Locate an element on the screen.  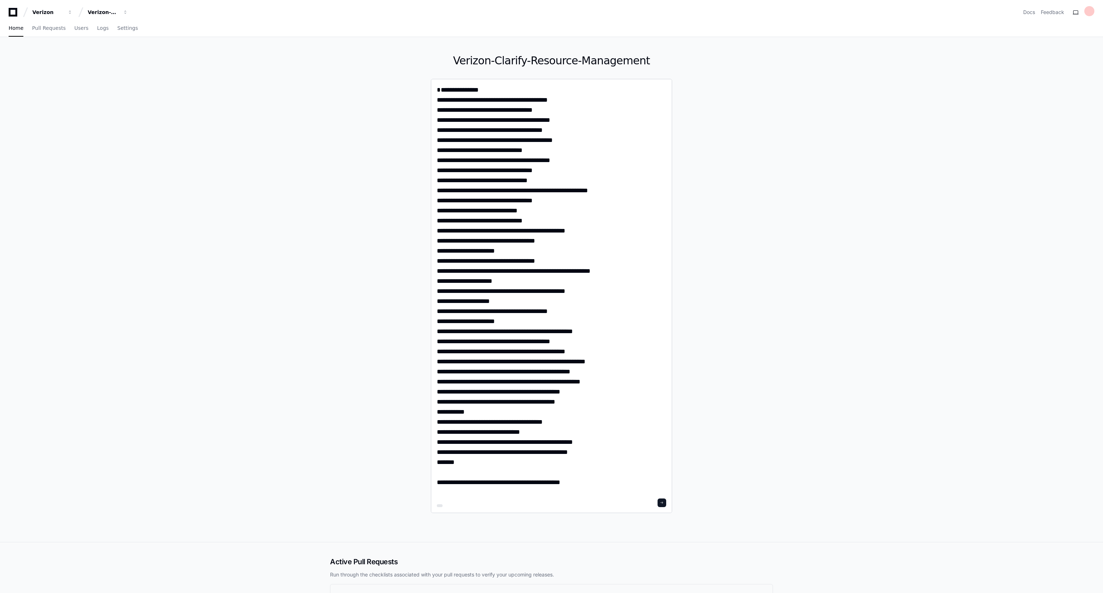
h2: Active Pull Requests is located at coordinates (552, 562).